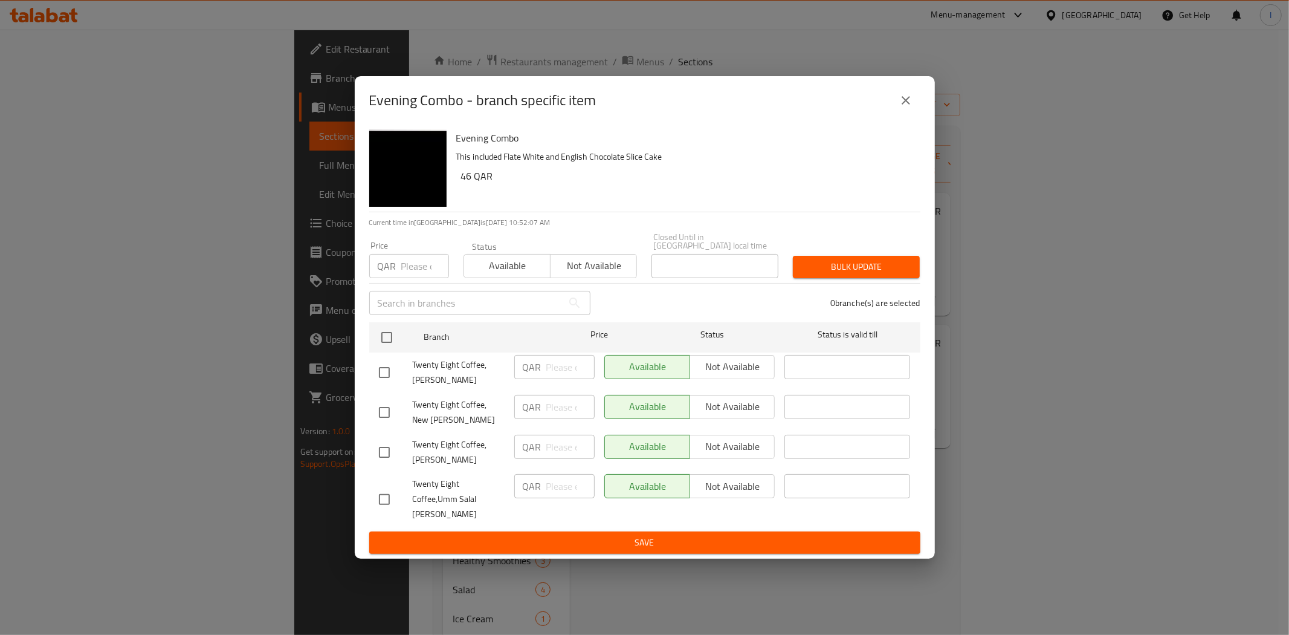 The height and width of the screenshot is (635, 1289). I want to click on span: Branch, so click(487, 337).